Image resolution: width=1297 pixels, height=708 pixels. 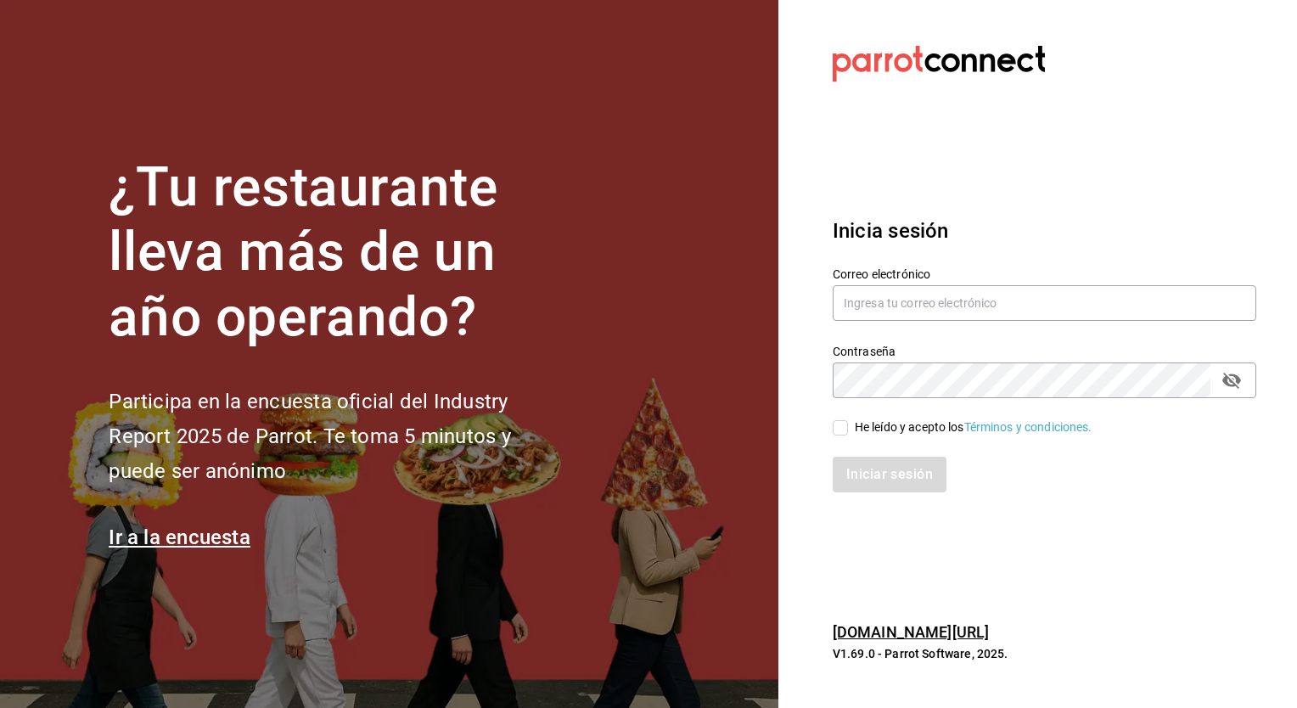 I want to click on label: Correo electrónico, so click(x=1044, y=273).